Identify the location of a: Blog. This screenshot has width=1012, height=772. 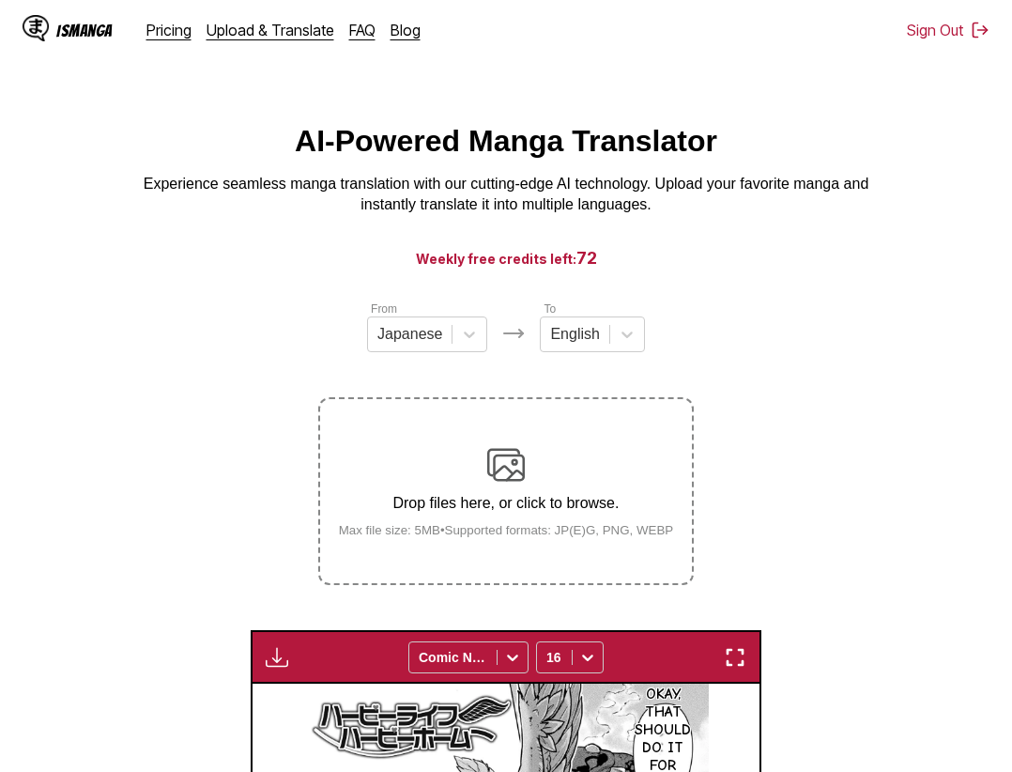
(406, 30).